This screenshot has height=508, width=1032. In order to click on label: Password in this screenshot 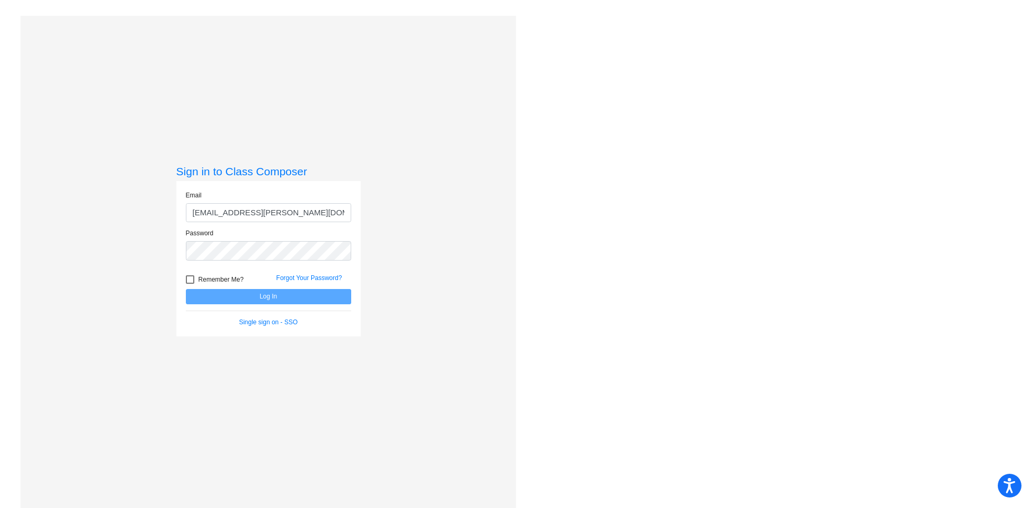, I will do `click(199, 233)`.